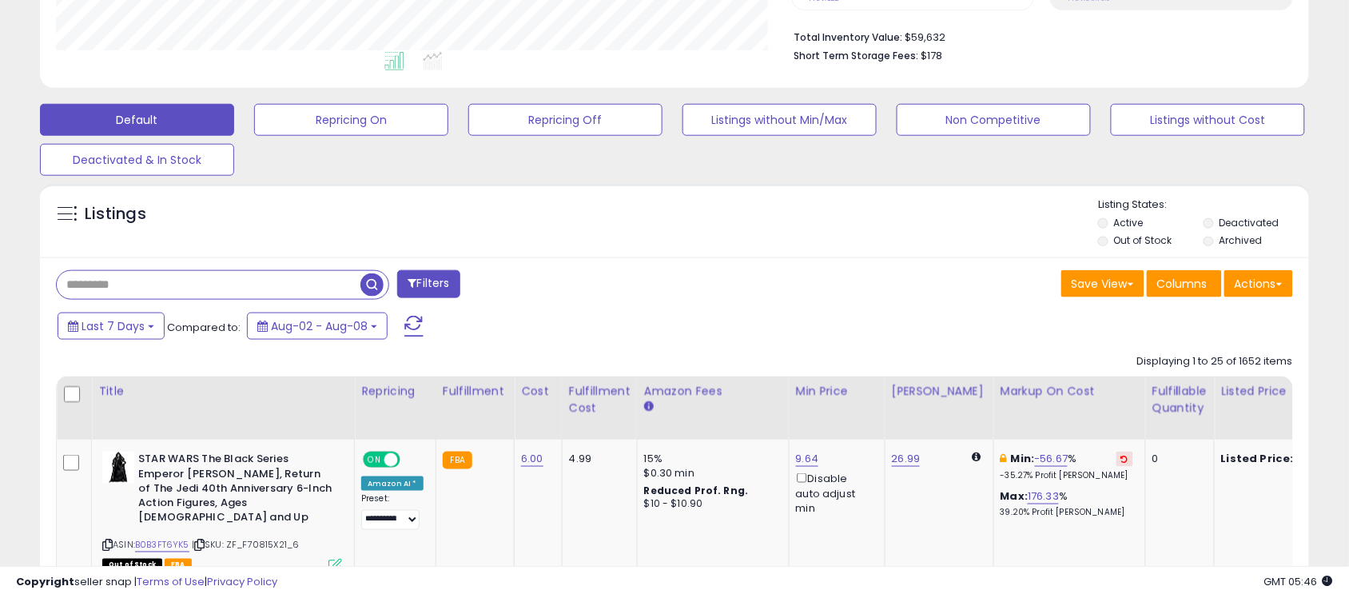 Image resolution: width=1349 pixels, height=598 pixels. What do you see at coordinates (711, 473) in the screenshot?
I see `div: $0.30 min` at bounding box center [711, 473].